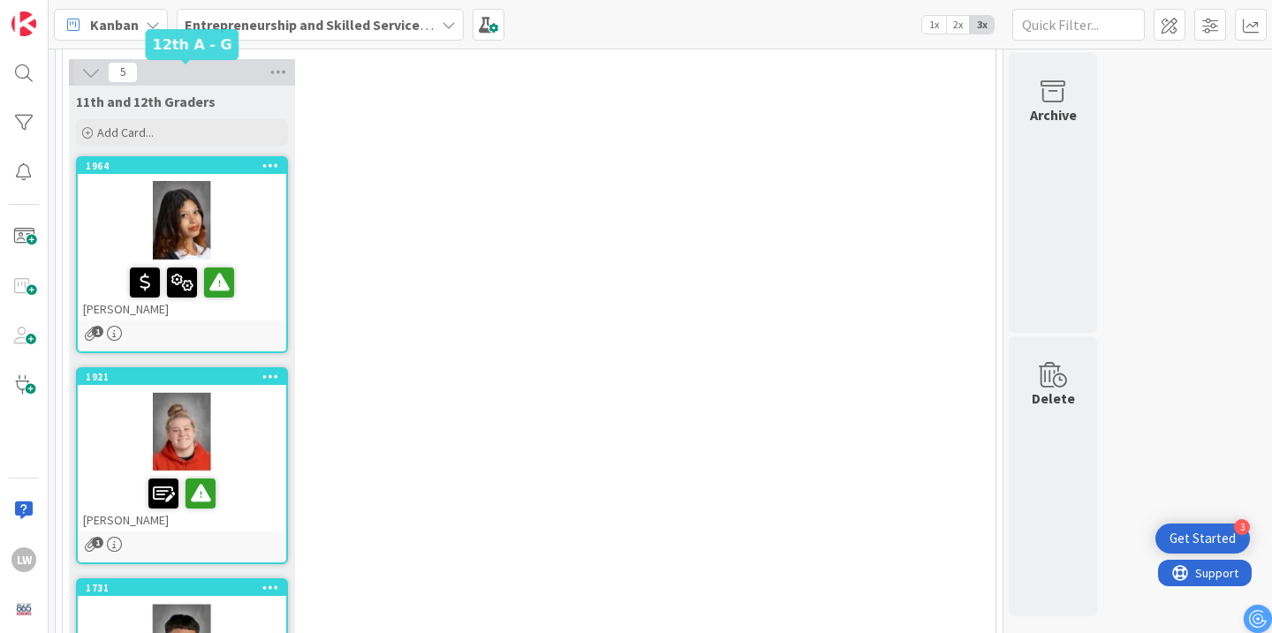 The width and height of the screenshot is (1272, 633). I want to click on span: 11th and 12th Graders, so click(146, 102).